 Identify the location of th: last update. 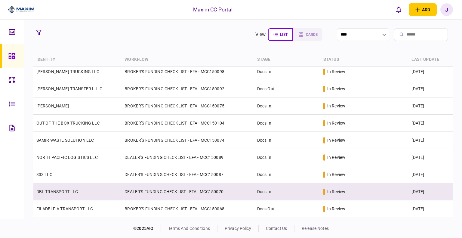
(431, 60).